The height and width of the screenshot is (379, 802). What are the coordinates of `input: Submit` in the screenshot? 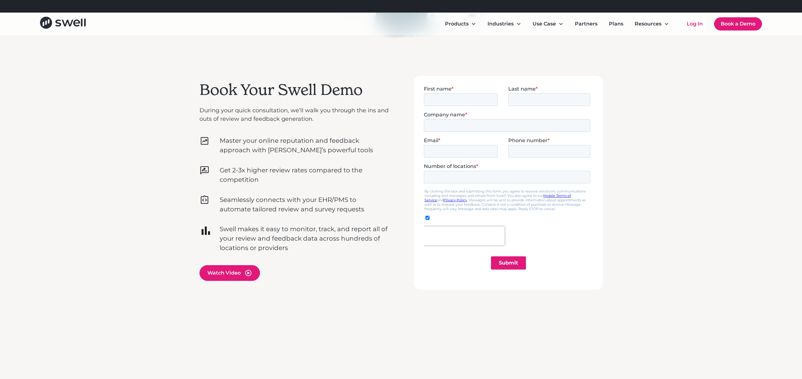 It's located at (84, 177).